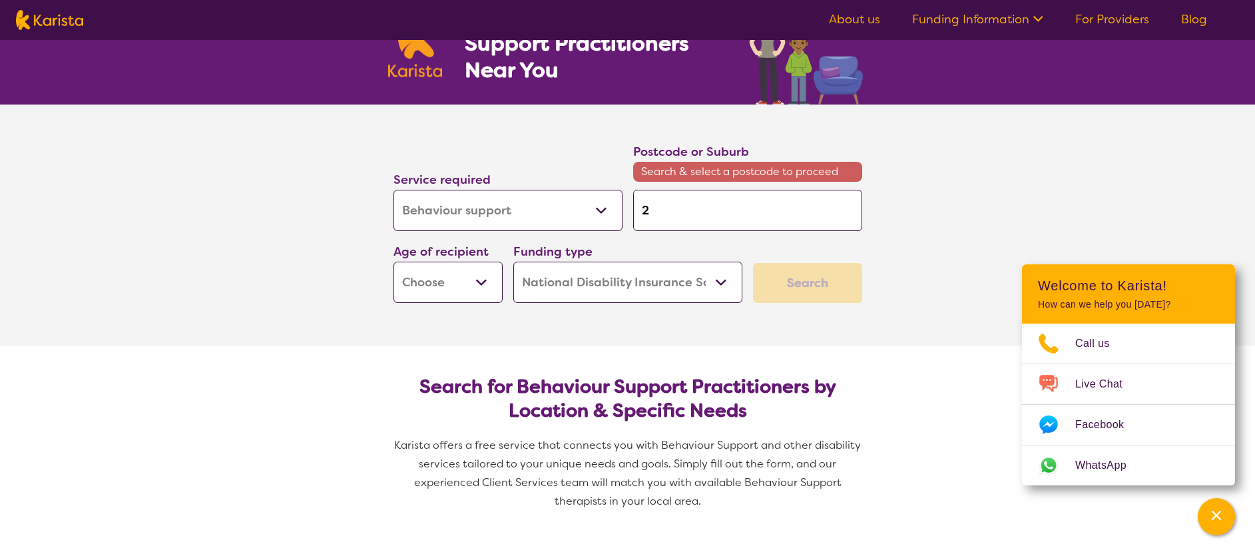  What do you see at coordinates (1194, 19) in the screenshot?
I see `a: Blog` at bounding box center [1194, 19].